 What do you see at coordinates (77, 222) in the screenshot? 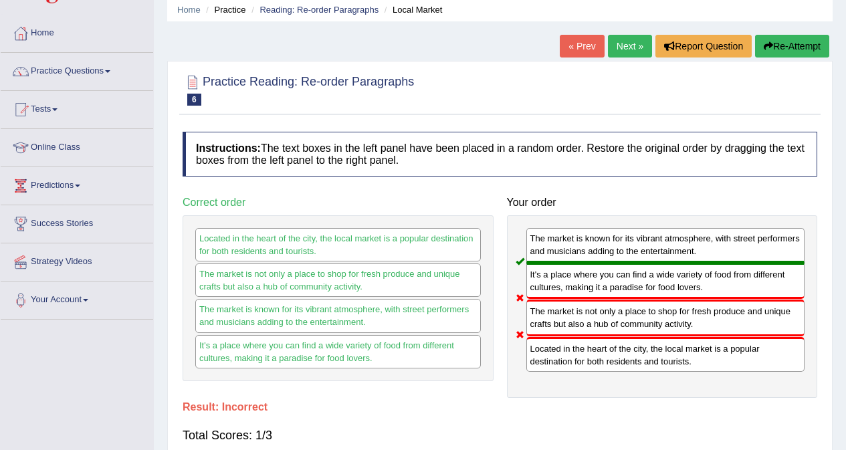
I see `a: Success Stories` at bounding box center [77, 222].